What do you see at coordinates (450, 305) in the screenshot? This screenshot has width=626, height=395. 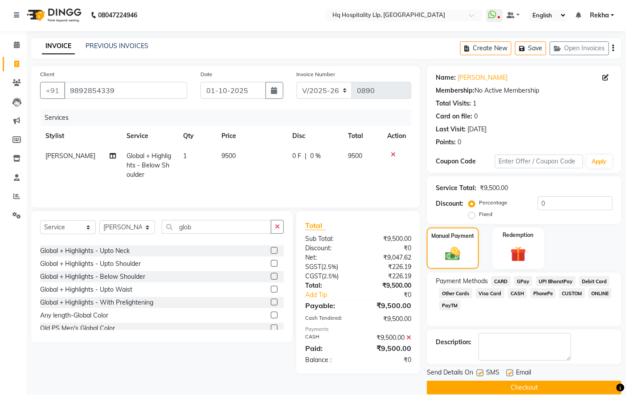 I see `span: PayTM` at bounding box center [450, 305].